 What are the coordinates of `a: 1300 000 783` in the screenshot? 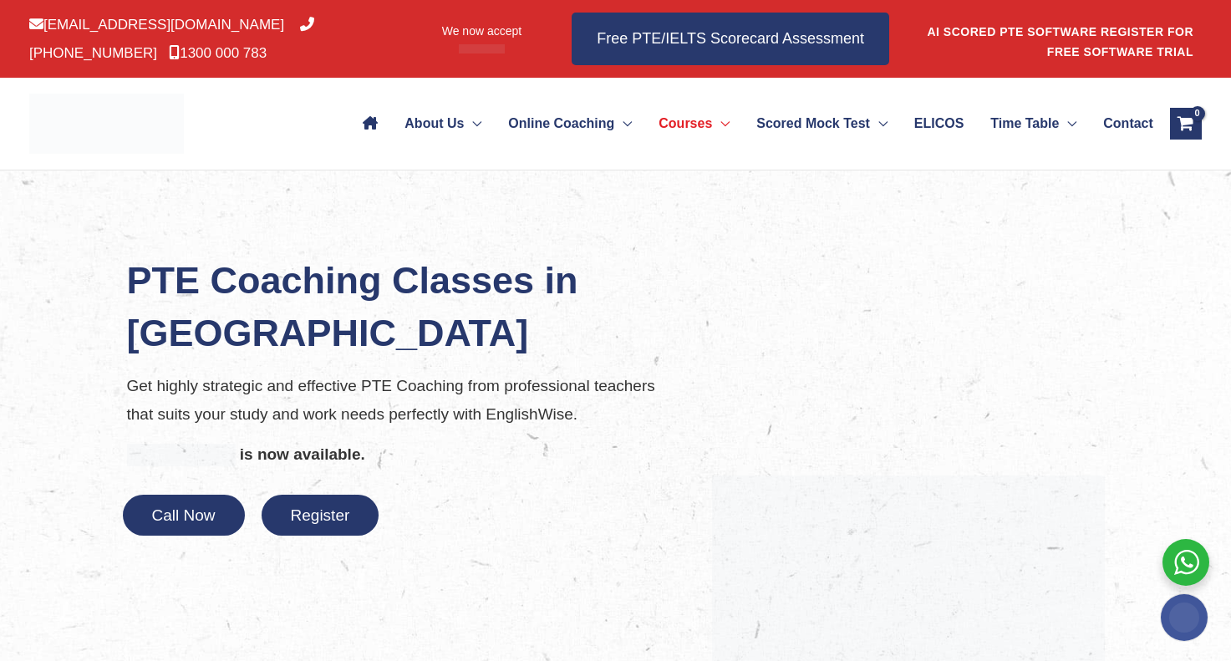 It's located at (217, 53).